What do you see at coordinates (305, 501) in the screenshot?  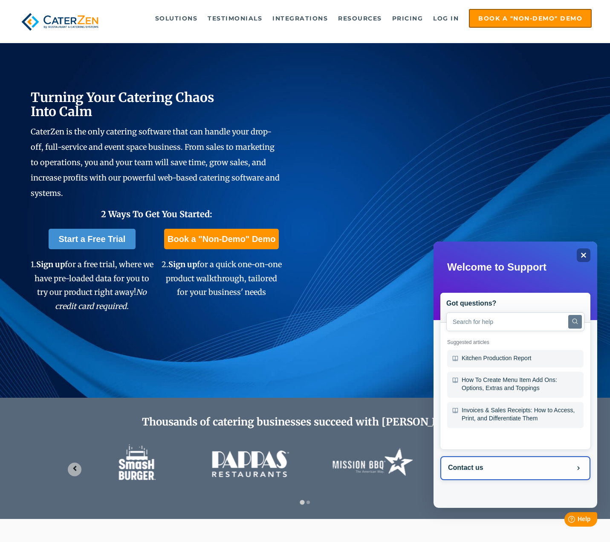 I see `div: Select a slide to show` at bounding box center [305, 501].